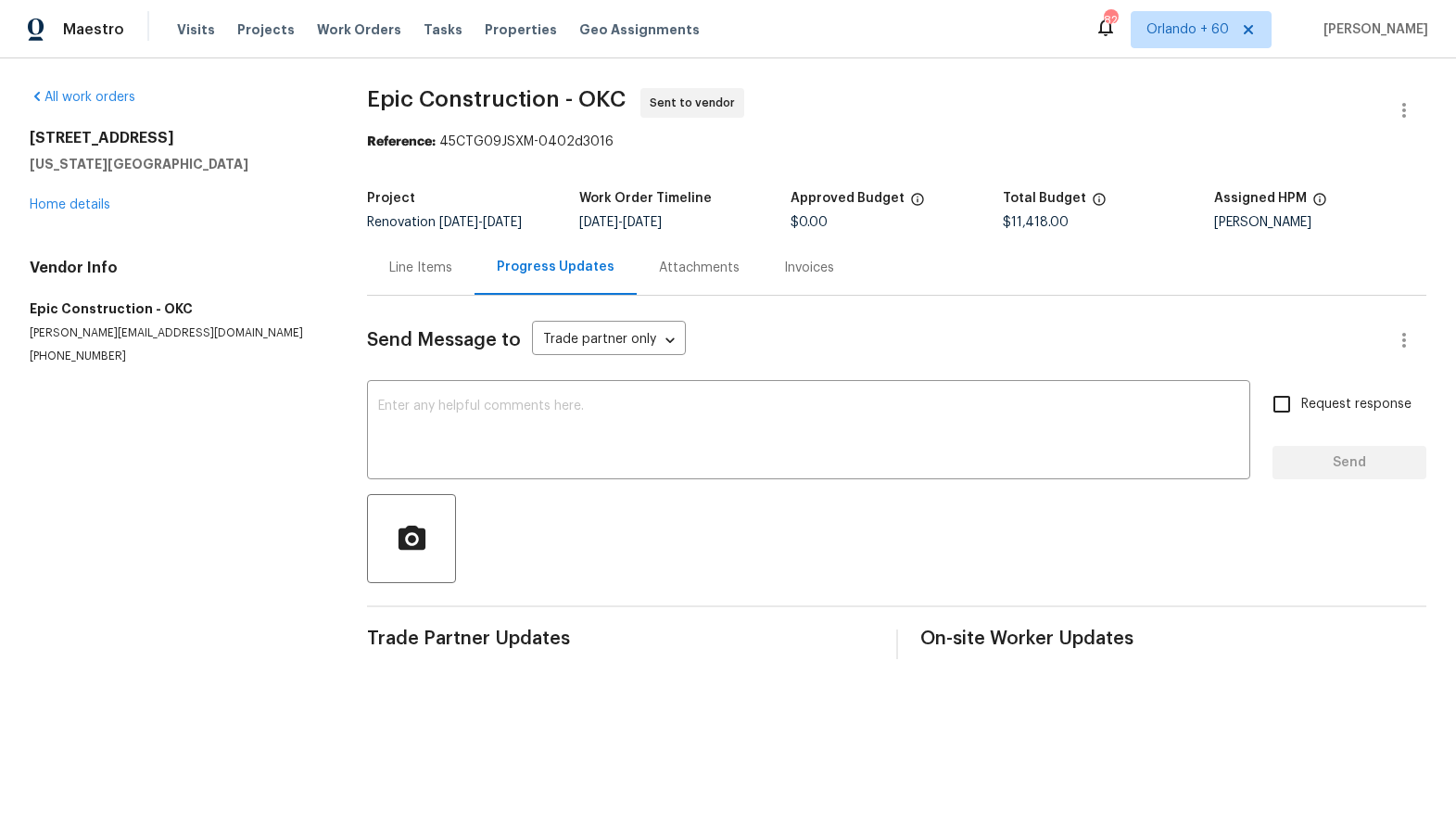  I want to click on span: The hpm assigned to this work order., so click(1320, 204).